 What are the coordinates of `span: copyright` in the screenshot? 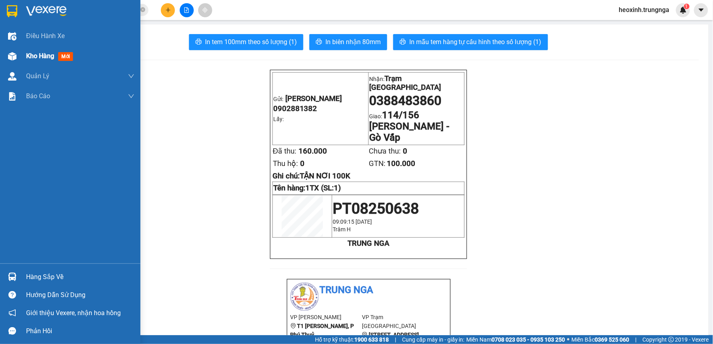 It's located at (671, 340).